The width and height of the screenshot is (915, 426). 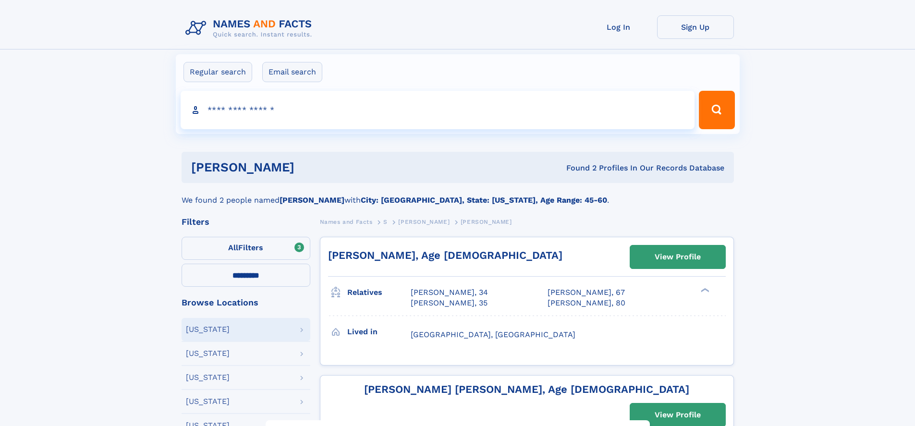 I want to click on h3: Lived in, so click(x=379, y=332).